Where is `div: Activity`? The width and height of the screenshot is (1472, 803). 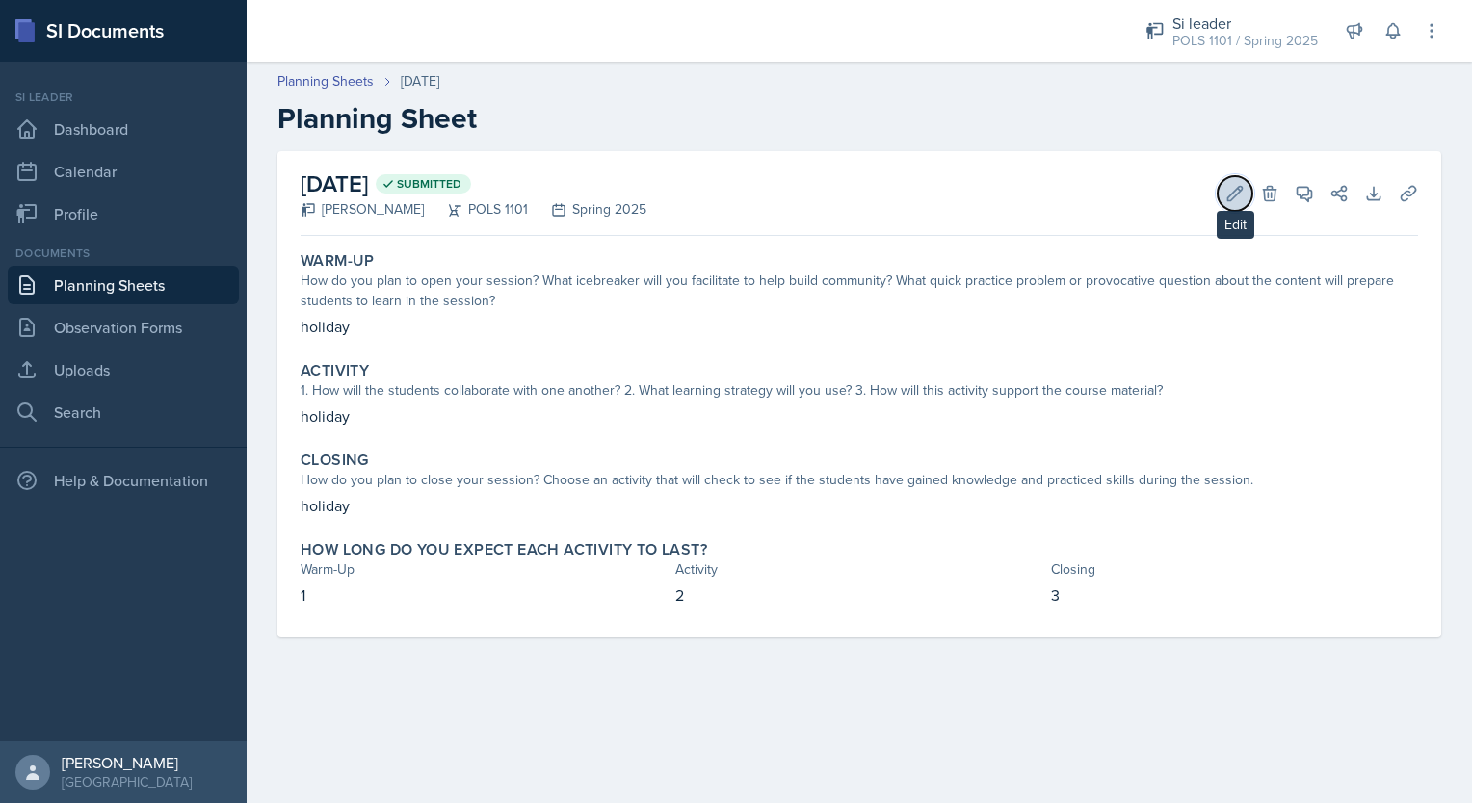
div: Activity is located at coordinates (858, 569).